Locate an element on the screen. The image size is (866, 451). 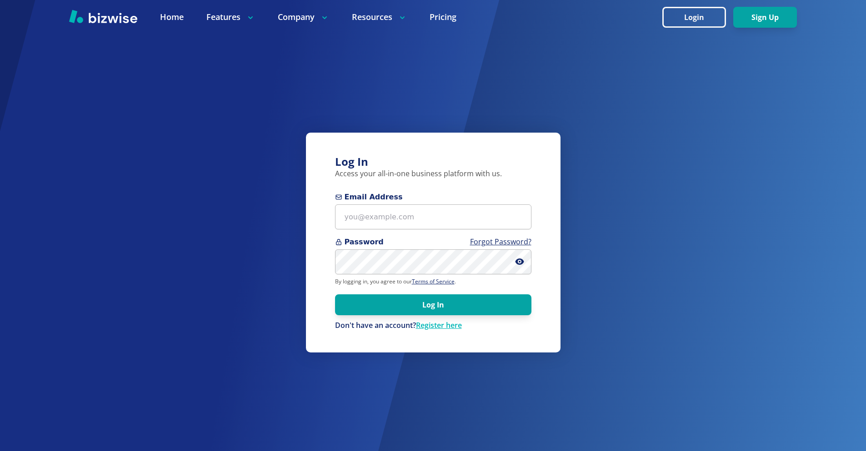
a: Terms of Service is located at coordinates (433, 281).